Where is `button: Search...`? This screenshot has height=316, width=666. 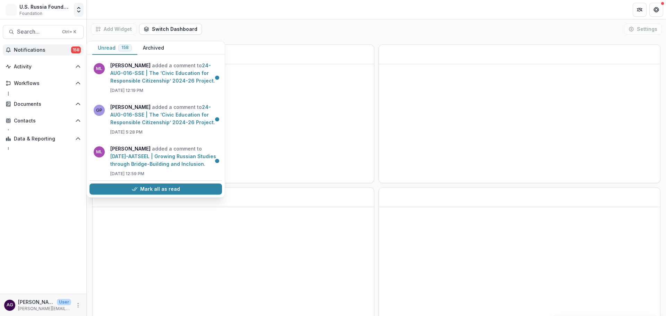 button: Search... is located at coordinates (43, 32).